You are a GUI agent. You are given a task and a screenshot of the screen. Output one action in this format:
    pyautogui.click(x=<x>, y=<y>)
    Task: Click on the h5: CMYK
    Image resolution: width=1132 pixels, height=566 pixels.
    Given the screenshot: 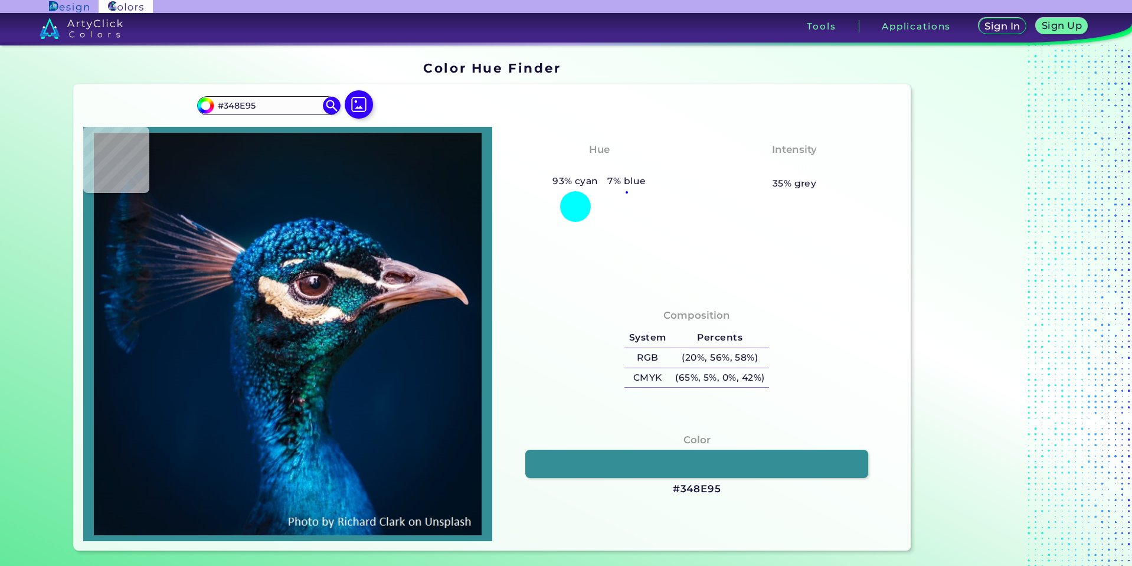 What is the action you would take?
    pyautogui.click(x=647, y=378)
    